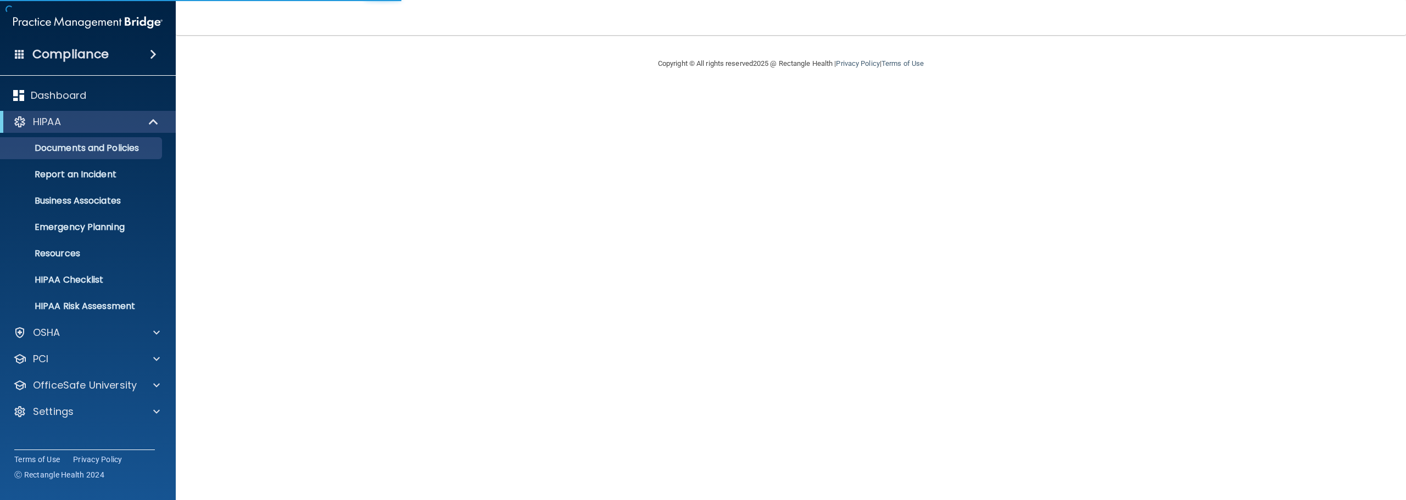 This screenshot has width=1406, height=500. I want to click on a: OfficeSafe University, so click(86, 385).